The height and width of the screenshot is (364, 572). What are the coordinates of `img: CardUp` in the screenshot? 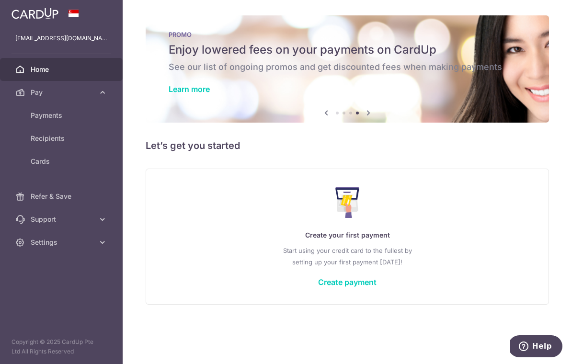 It's located at (35, 13).